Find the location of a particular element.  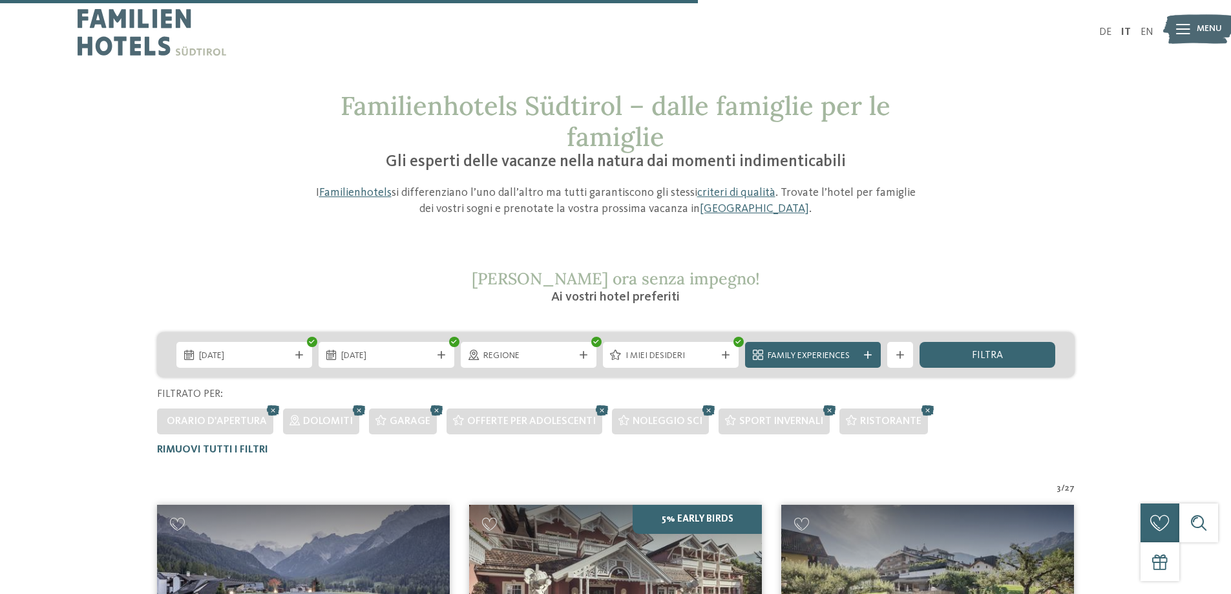

span: Offerte per adolescenti is located at coordinates (531, 421).